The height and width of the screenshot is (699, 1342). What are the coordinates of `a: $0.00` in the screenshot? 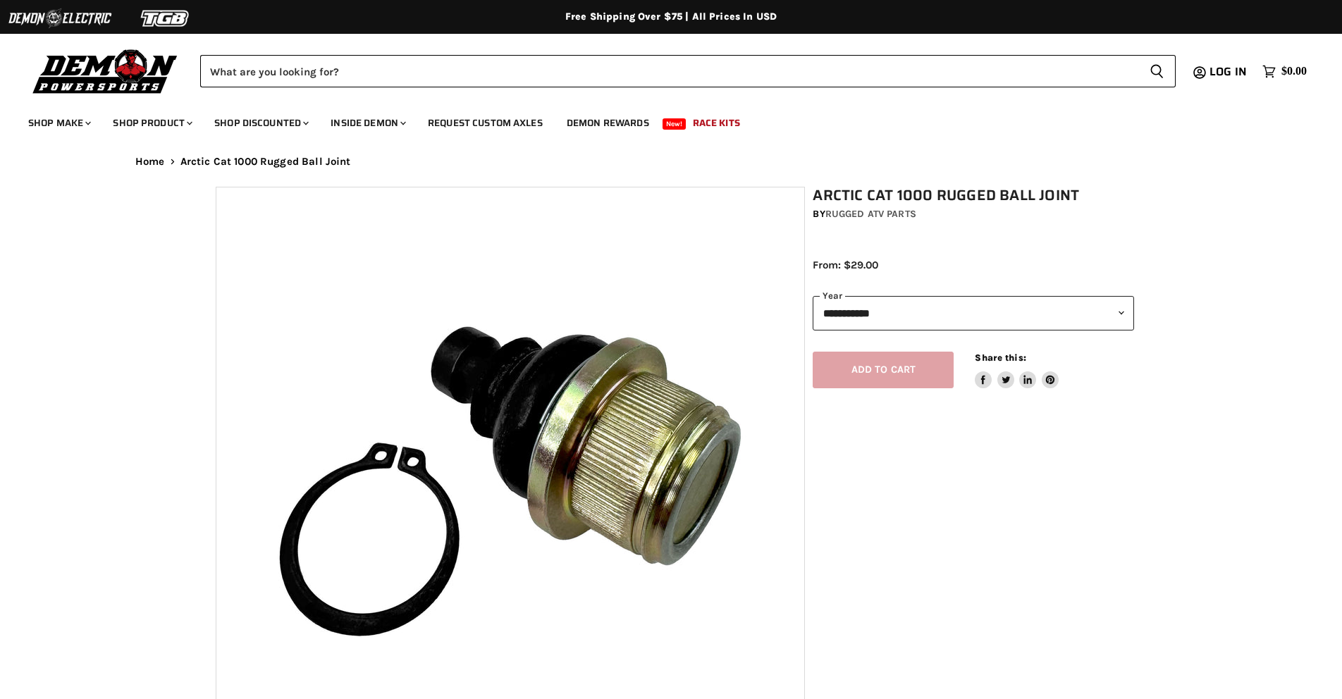 It's located at (1284, 71).